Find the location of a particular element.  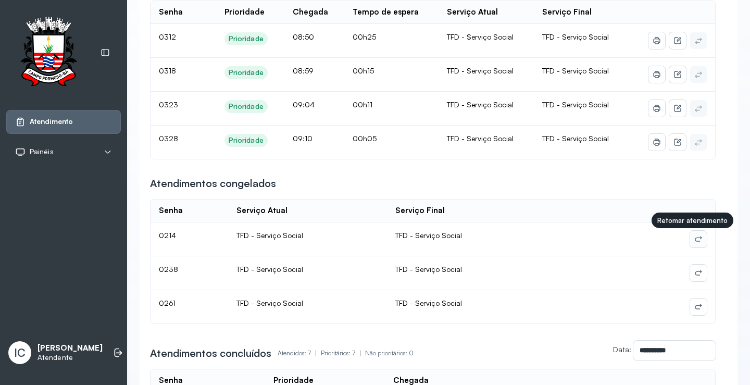

h3: Atendimentos congelados is located at coordinates (213, 183).